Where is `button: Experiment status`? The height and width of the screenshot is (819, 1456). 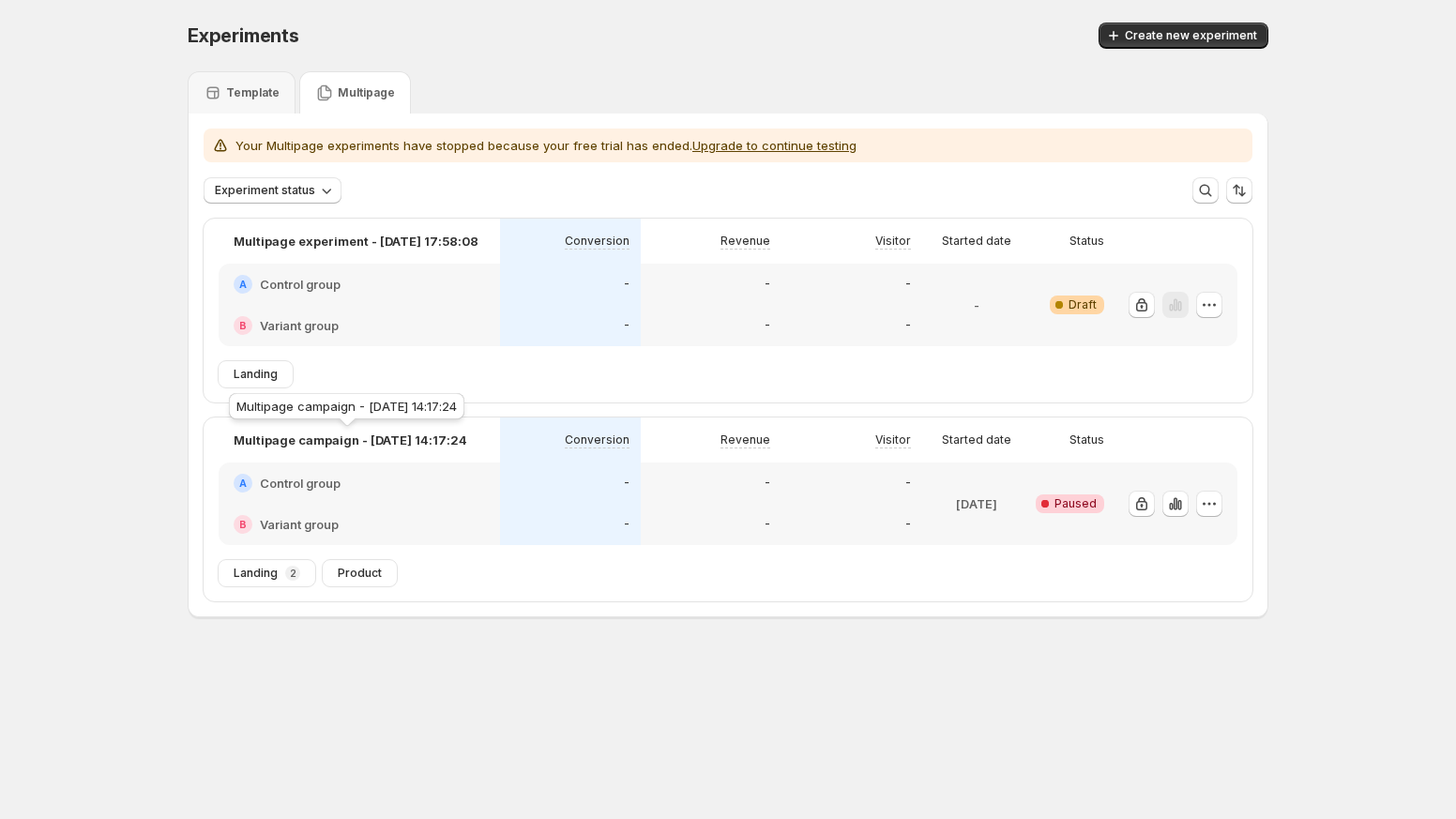
button: Experiment status is located at coordinates (272, 190).